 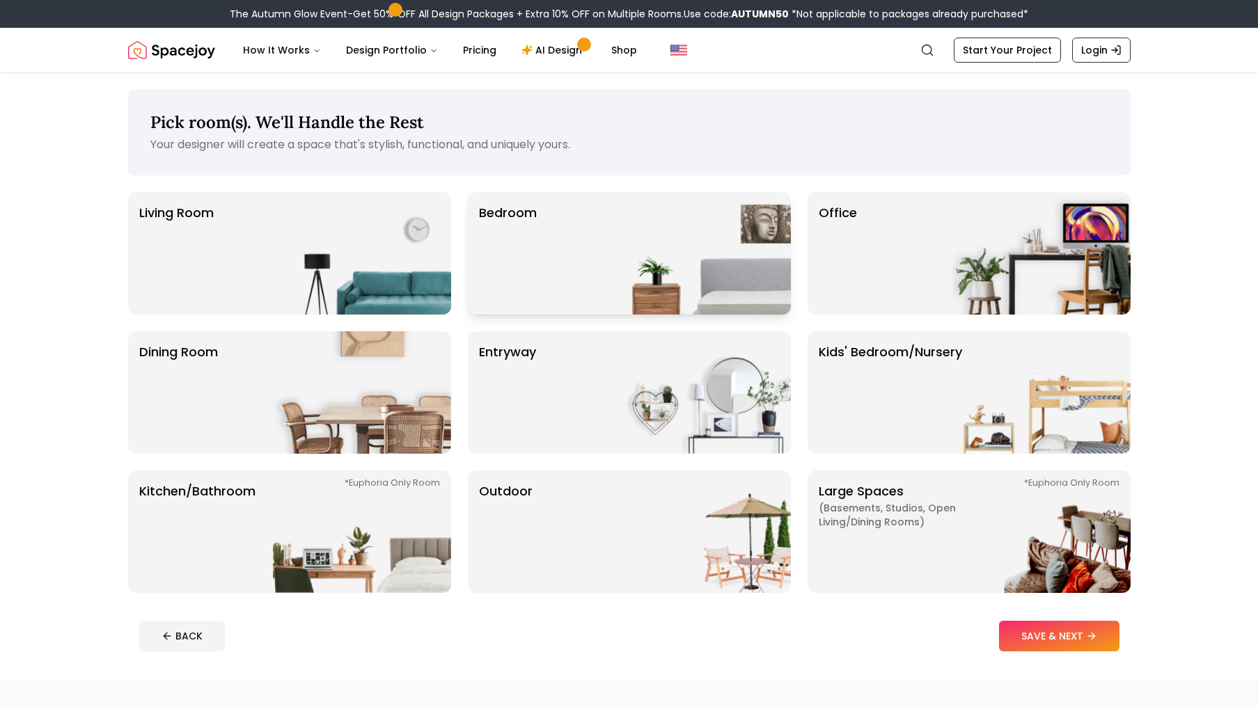 What do you see at coordinates (629, 145) in the screenshot?
I see `p: Your designer will create a space that's stylish, functional, and uniquely yours.` at bounding box center [629, 145].